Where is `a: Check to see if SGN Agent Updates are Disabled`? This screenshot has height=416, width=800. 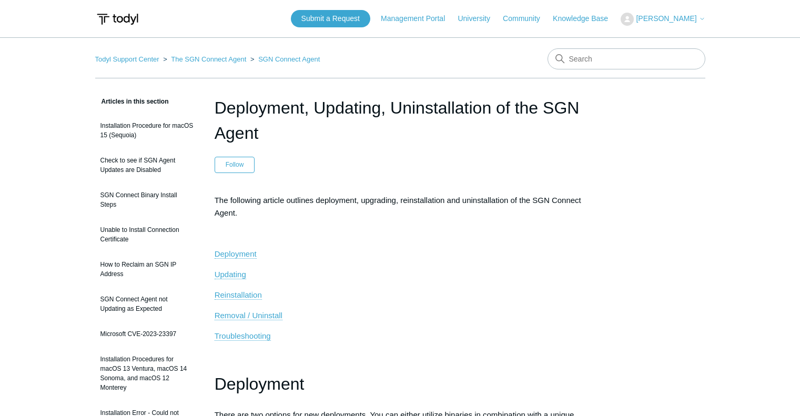 a: Check to see if SGN Agent Updates are Disabled is located at coordinates (147, 165).